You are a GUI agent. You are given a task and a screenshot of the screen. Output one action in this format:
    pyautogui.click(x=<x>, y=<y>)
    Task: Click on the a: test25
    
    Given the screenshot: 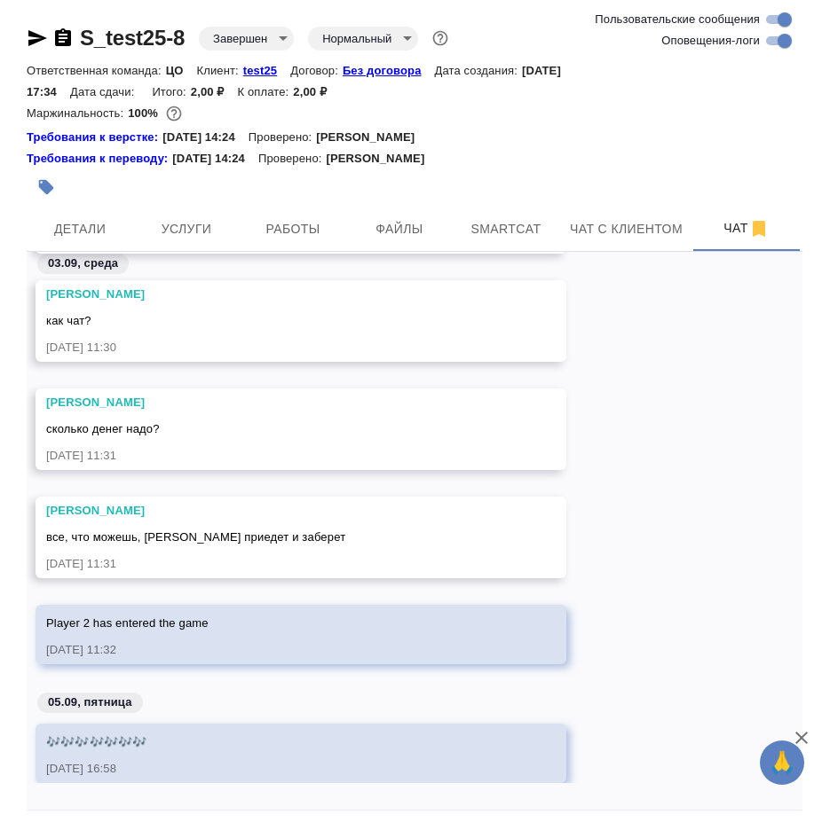 What is the action you would take?
    pyautogui.click(x=266, y=69)
    